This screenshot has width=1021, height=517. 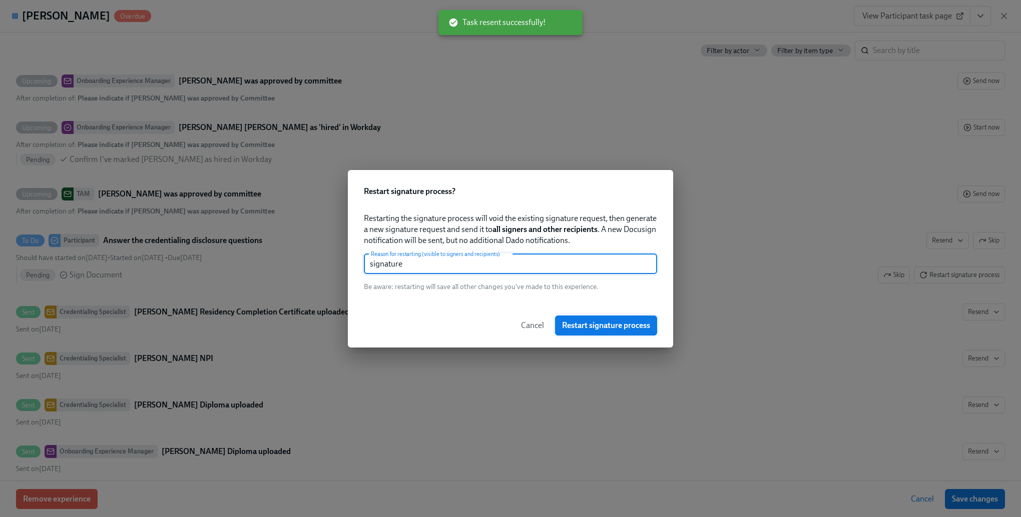 I want to click on h2: Restart signature process ?, so click(x=510, y=192).